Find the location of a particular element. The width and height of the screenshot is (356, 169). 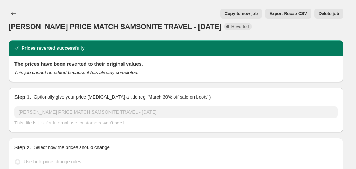

button: Copy to new job is located at coordinates (241, 14).